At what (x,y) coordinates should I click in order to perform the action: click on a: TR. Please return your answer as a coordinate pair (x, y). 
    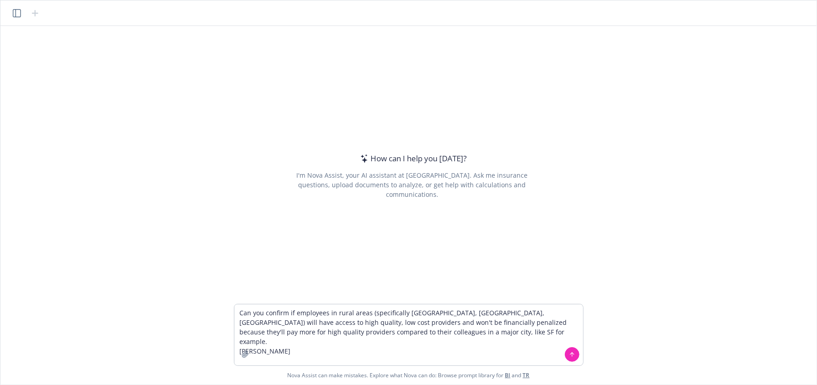
    Looking at the image, I should click on (526, 375).